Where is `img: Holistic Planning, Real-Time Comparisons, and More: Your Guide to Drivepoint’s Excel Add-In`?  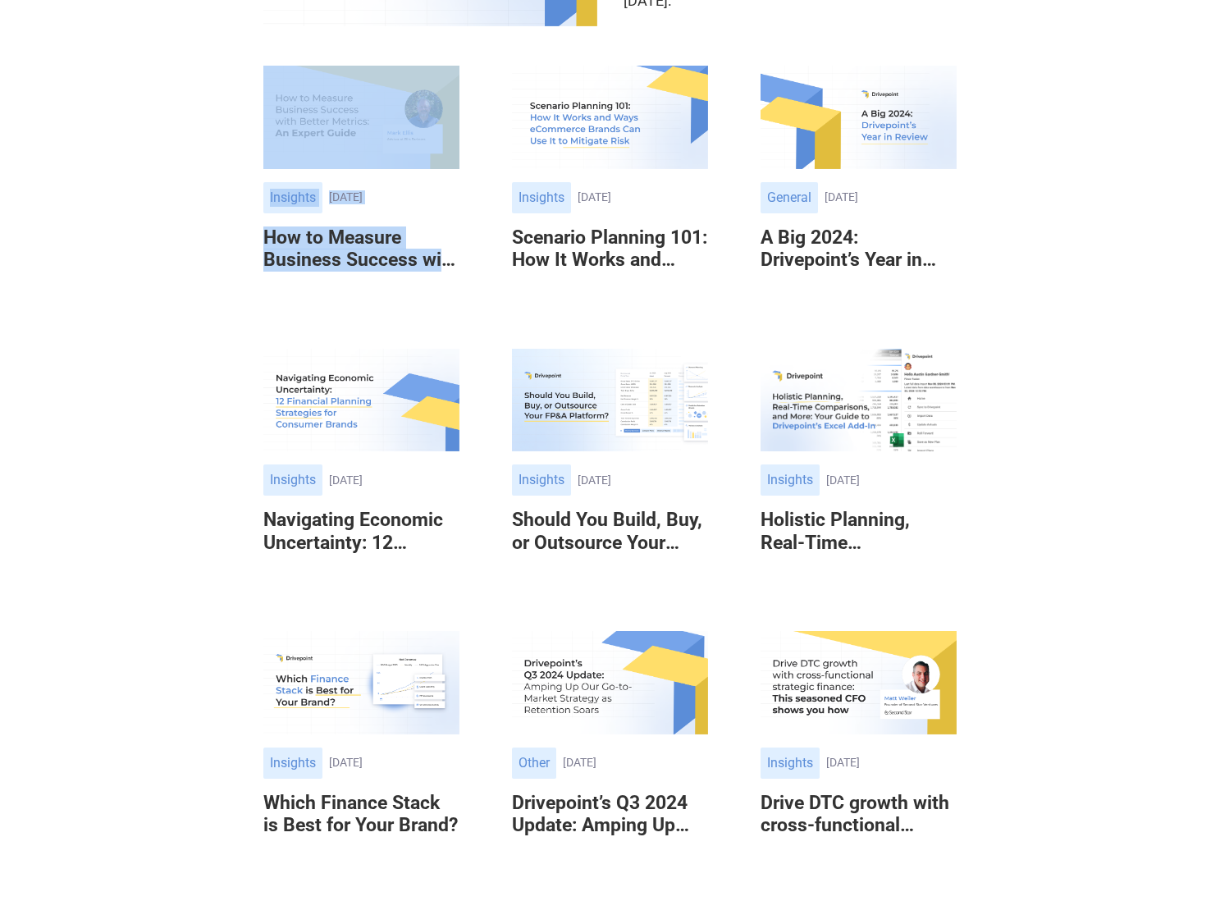 img: Holistic Planning, Real-Time Comparisons, and More: Your Guide to Drivepoint’s Excel Add-In is located at coordinates (858, 400).